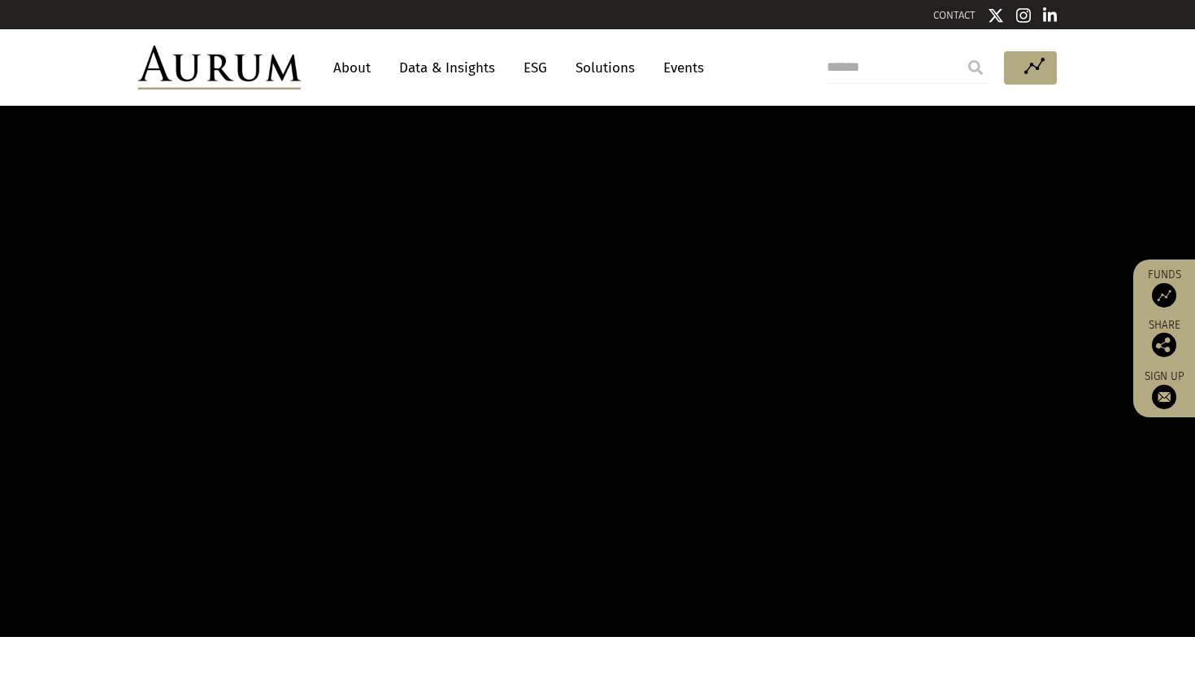  Describe the element at coordinates (1164, 345) in the screenshot. I see `img: Share this post` at that location.